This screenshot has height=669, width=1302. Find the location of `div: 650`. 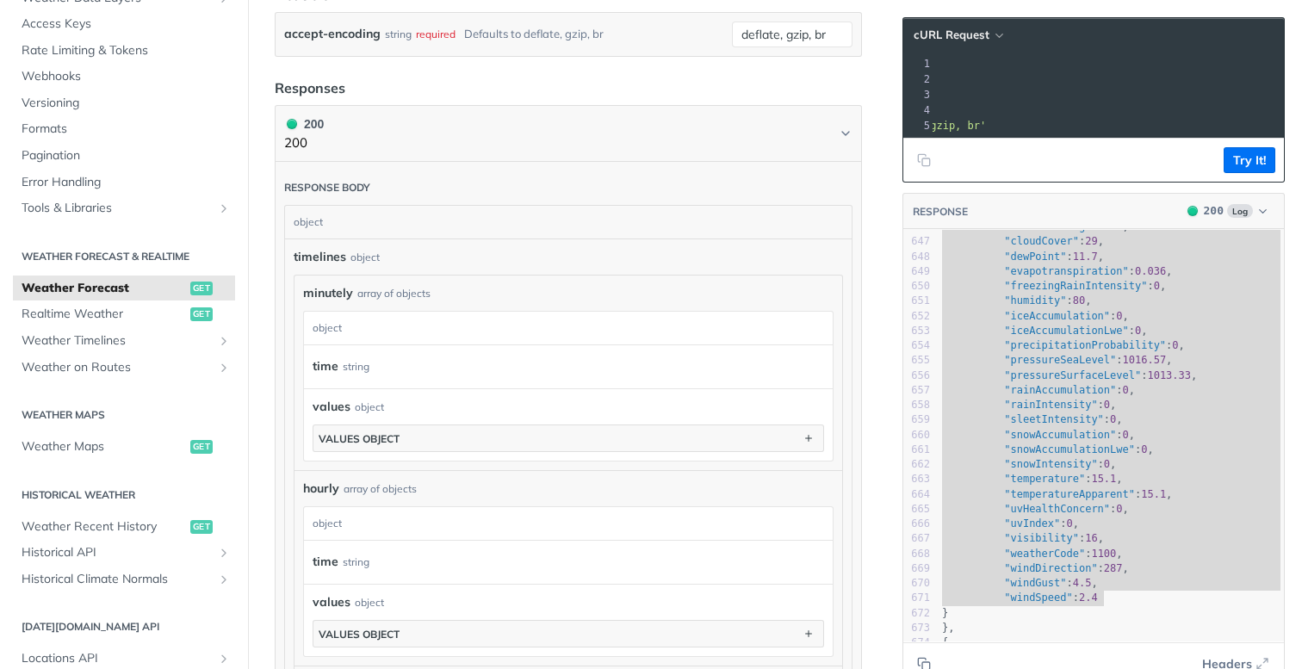

div: 650 is located at coordinates (916, 286).